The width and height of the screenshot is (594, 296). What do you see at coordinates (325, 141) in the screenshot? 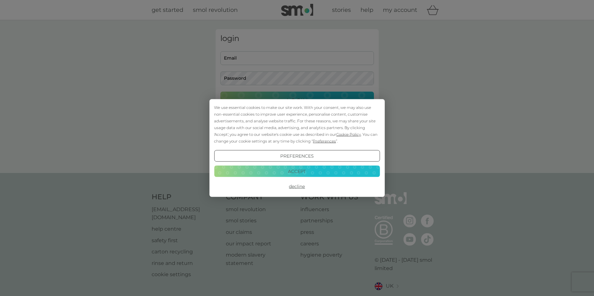
I see `span: Preferences` at bounding box center [325, 141].